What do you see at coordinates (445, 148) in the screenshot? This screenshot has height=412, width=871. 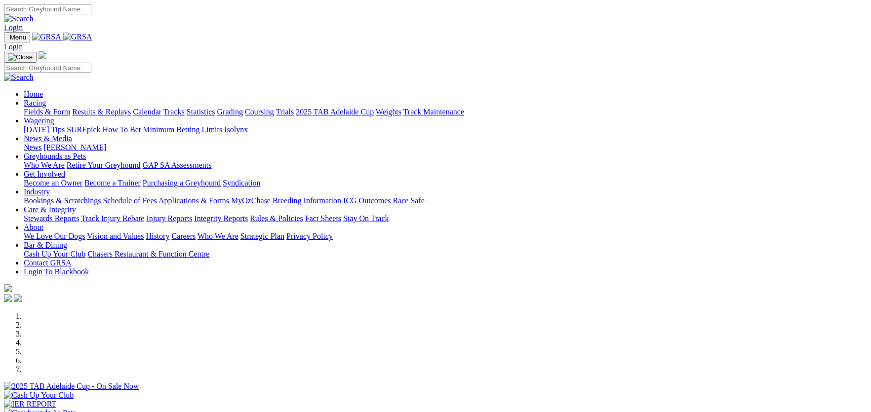 I see `div: News & Media` at bounding box center [445, 148].